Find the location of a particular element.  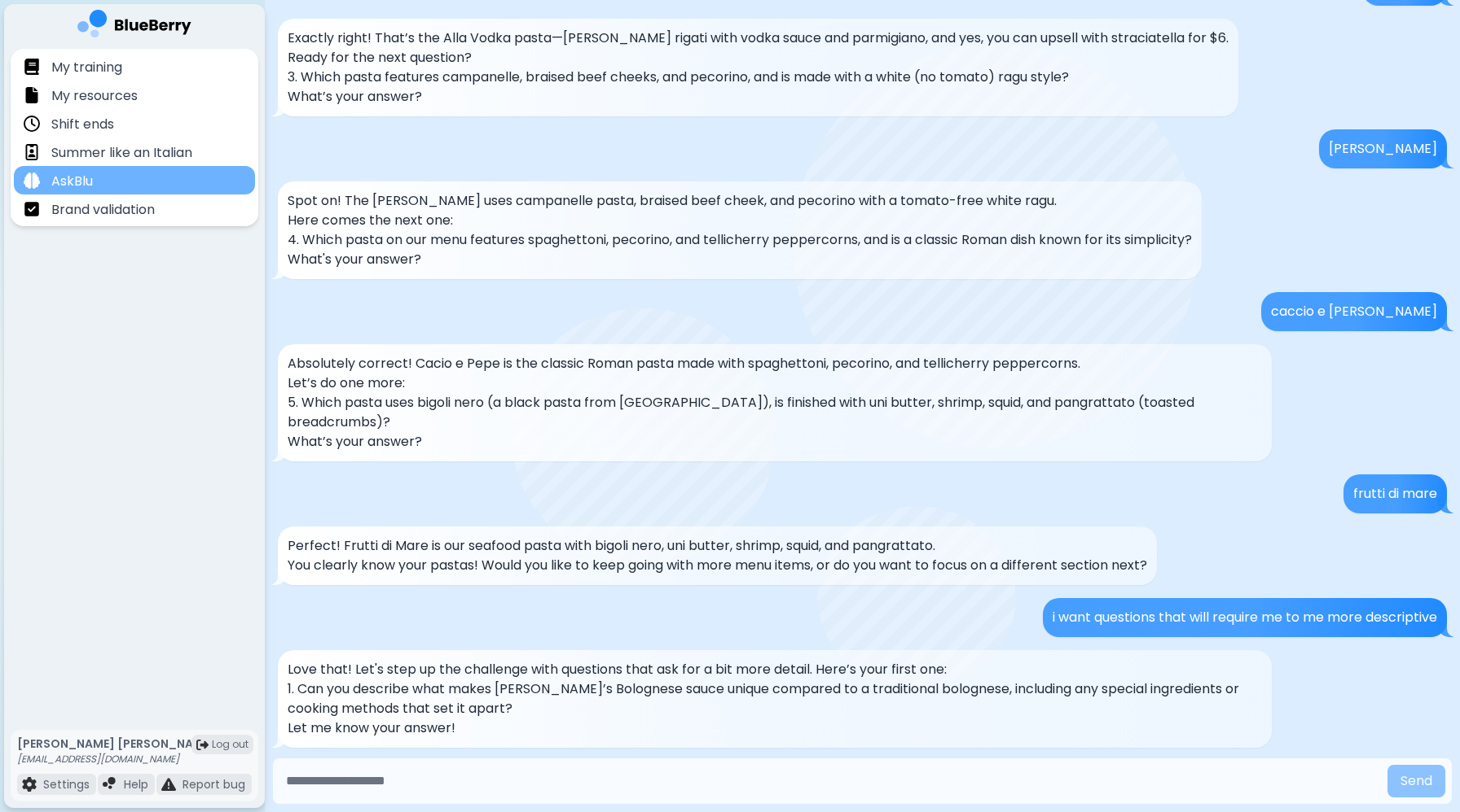

p: Absolutely correct! Cacio e Pepe is the classic Roman pasta made with spaghettoni, pecorino, and ... is located at coordinates (775, 364).